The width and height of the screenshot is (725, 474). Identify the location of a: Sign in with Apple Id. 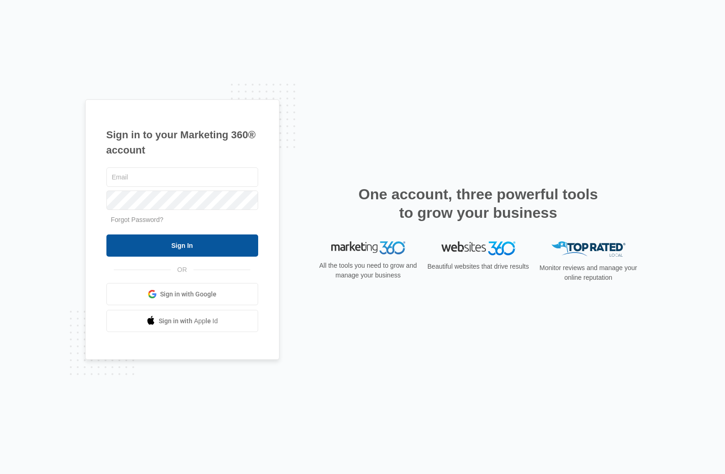
(182, 321).